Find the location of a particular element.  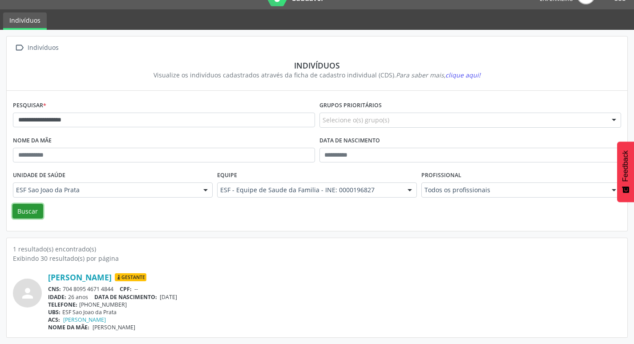

i: Para saber mais, is located at coordinates (438, 75).